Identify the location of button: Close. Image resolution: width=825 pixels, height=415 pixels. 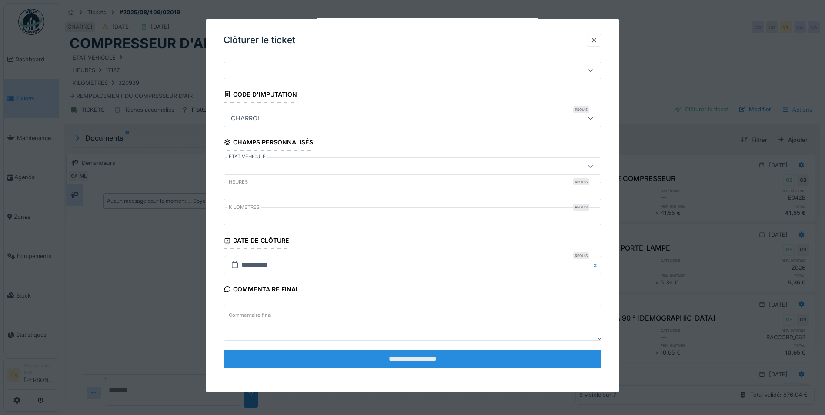
(597, 265).